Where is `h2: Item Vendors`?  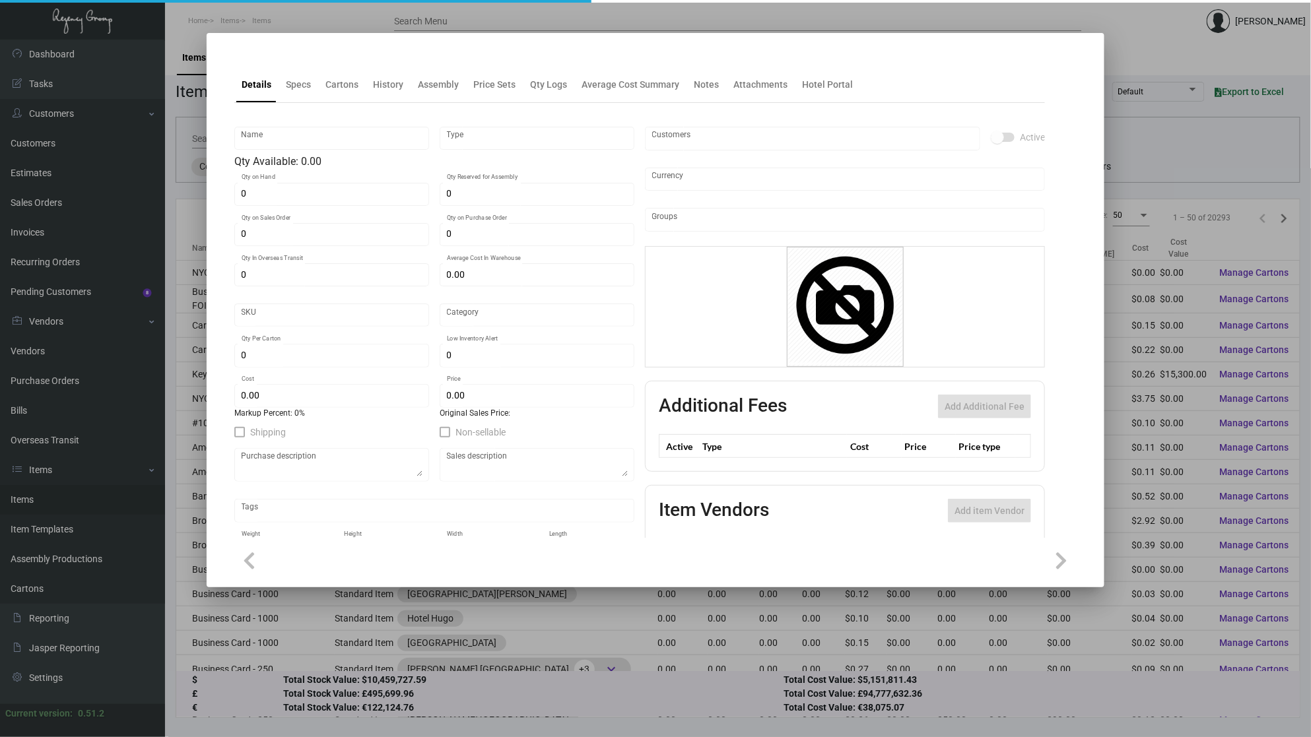 h2: Item Vendors is located at coordinates (714, 511).